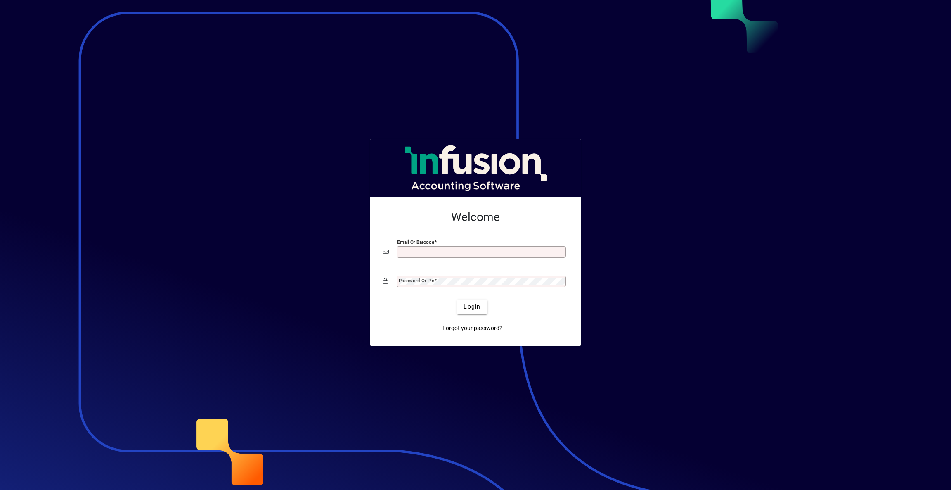 The height and width of the screenshot is (490, 951). Describe the element at coordinates (472, 328) in the screenshot. I see `span: Forgot your password?` at that location.